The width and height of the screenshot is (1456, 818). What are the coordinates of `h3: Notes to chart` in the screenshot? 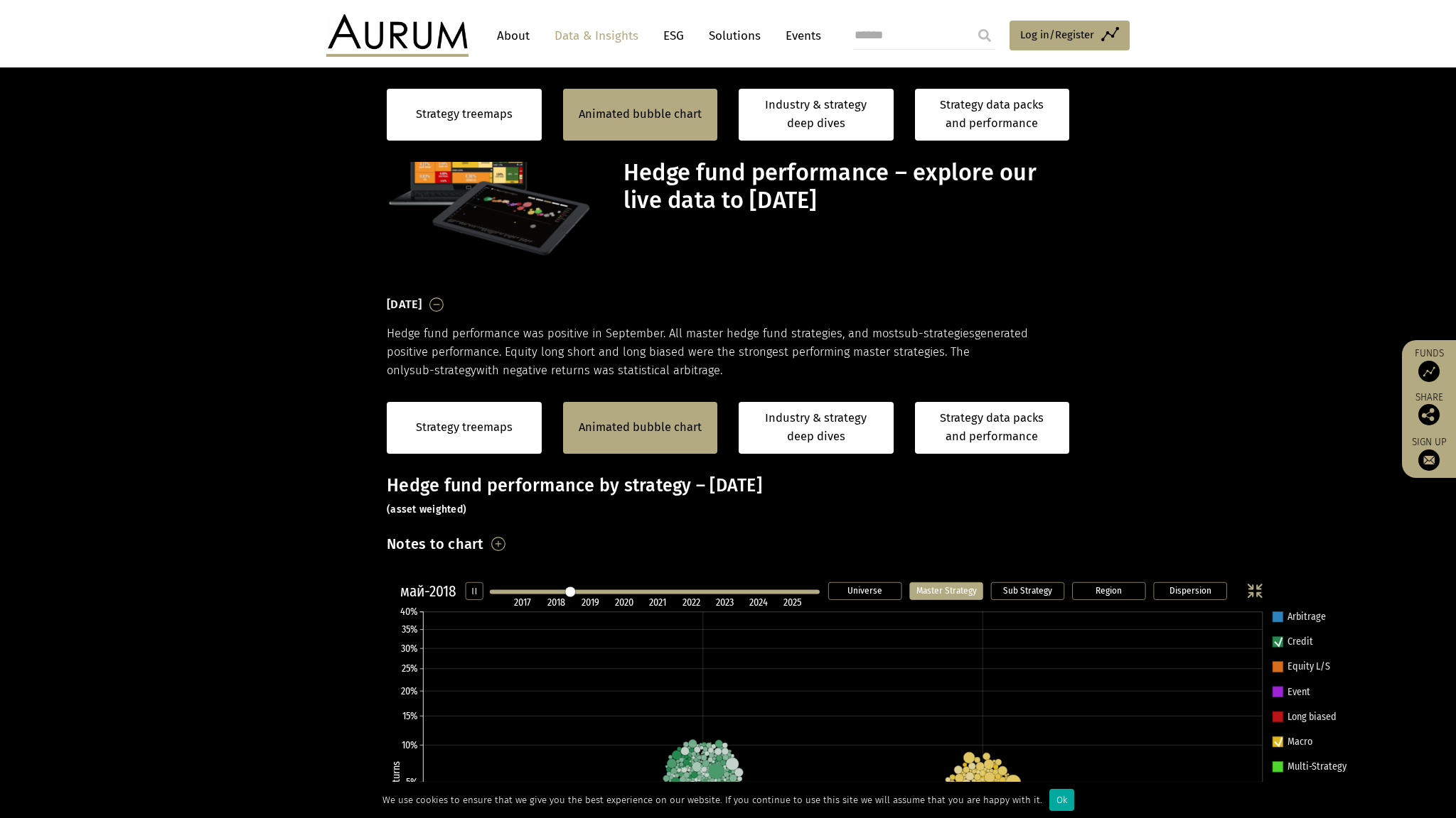 It's located at (435, 544).